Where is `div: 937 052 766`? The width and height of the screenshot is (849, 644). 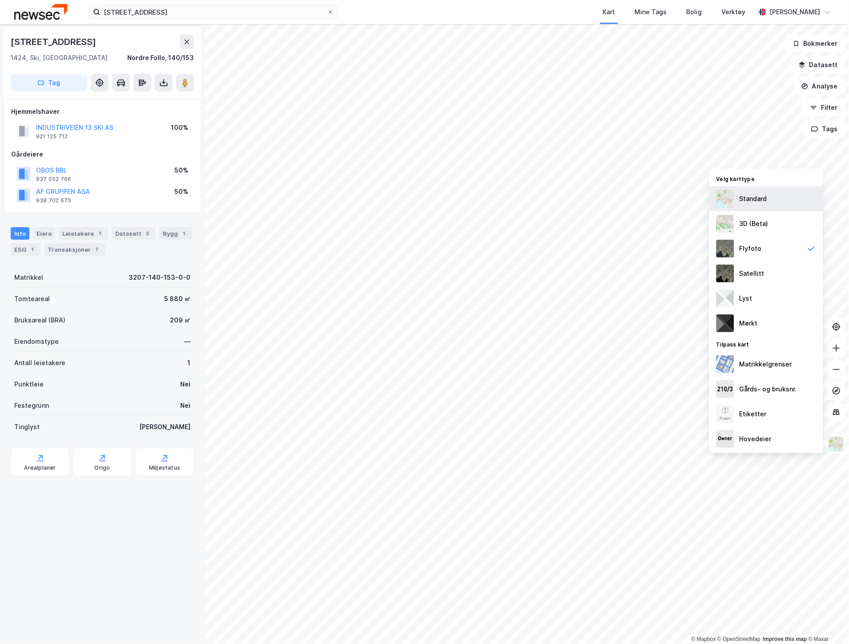
div: 937 052 766 is located at coordinates (53, 179).